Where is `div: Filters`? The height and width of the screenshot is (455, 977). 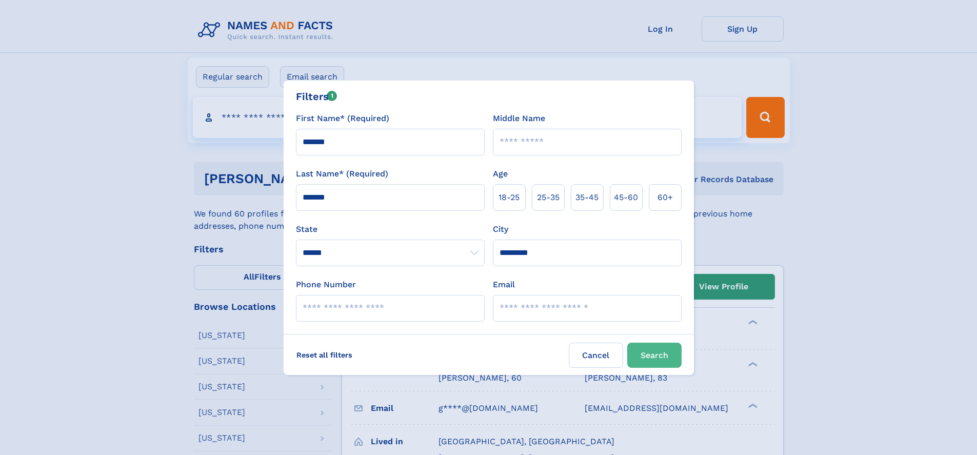
div: Filters is located at coordinates (317, 96).